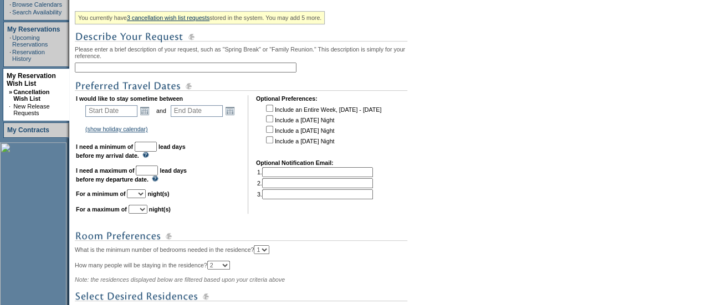 Image resolution: width=701 pixels, height=305 pixels. I want to click on a: Cancellation Wish List, so click(31, 95).